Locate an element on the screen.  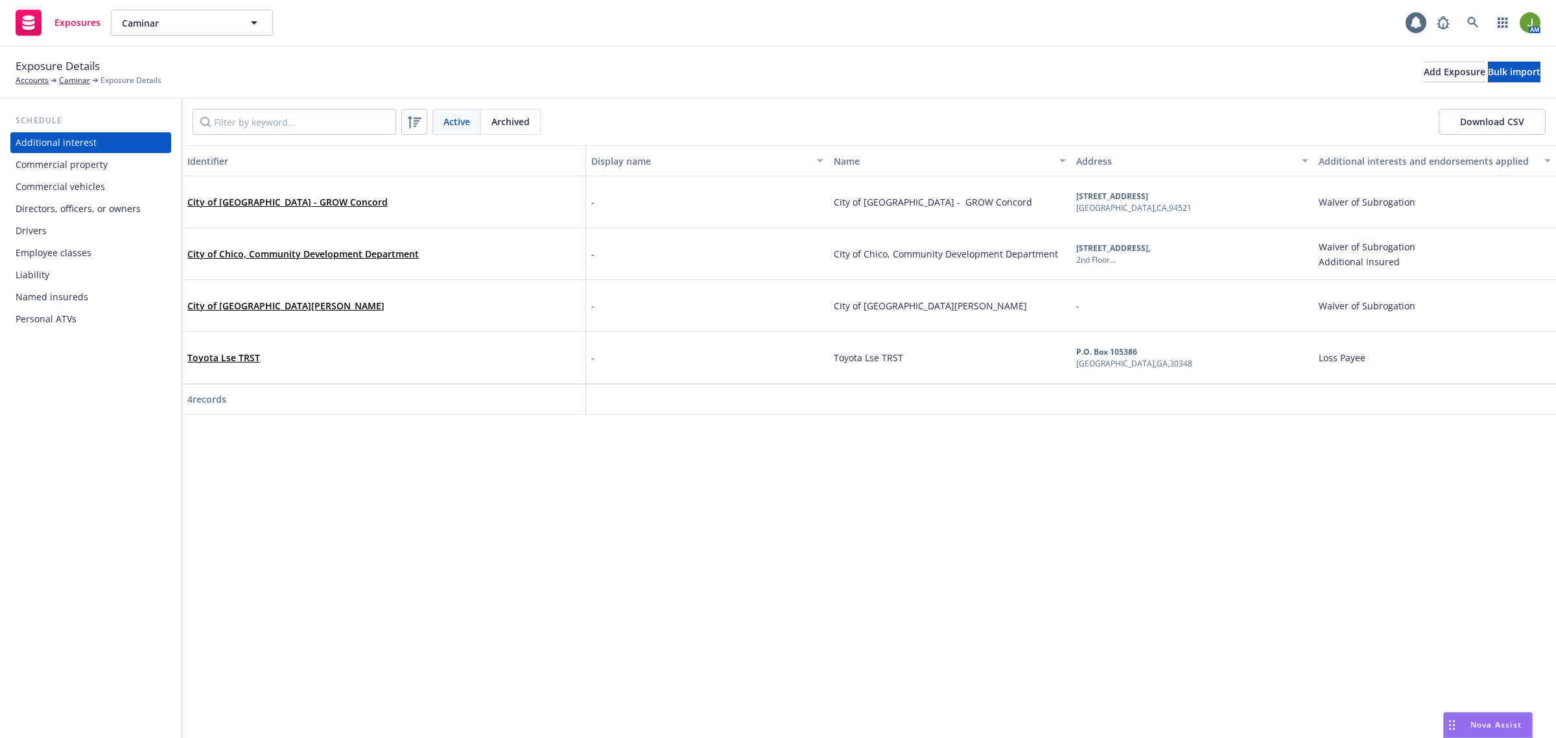
div: Drag to move is located at coordinates (1452, 725).